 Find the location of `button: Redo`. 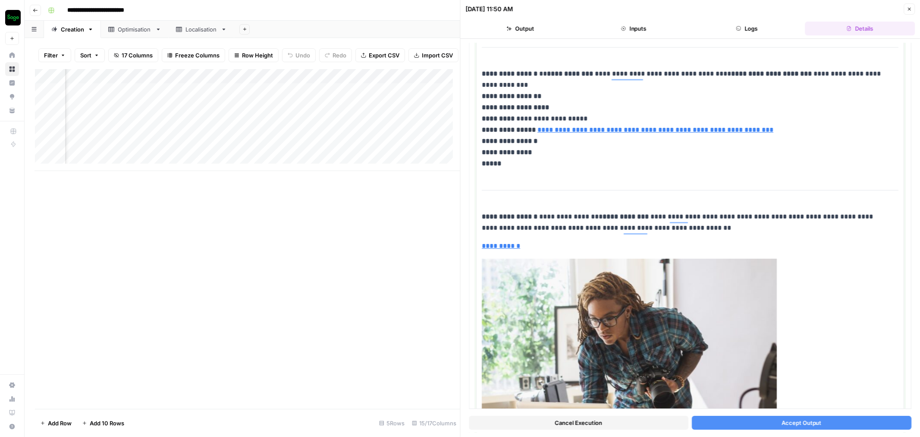

button: Redo is located at coordinates (336, 55).